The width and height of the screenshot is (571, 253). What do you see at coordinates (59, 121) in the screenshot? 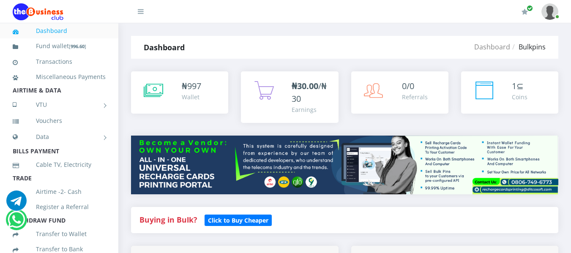
I see `a: Vouchers` at bounding box center [59, 121].